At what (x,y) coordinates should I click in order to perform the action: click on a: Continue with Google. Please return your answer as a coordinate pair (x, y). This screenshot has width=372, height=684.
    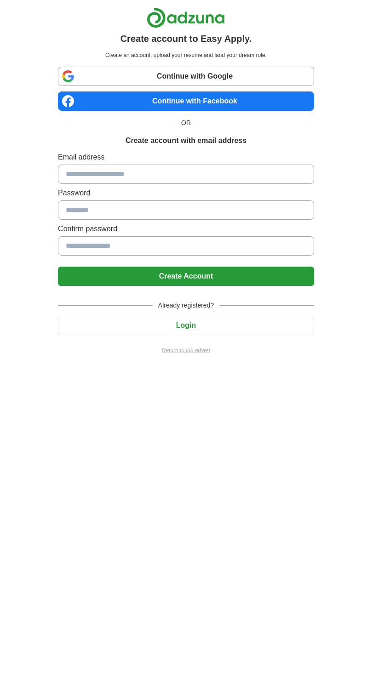
    Looking at the image, I should click on (186, 76).